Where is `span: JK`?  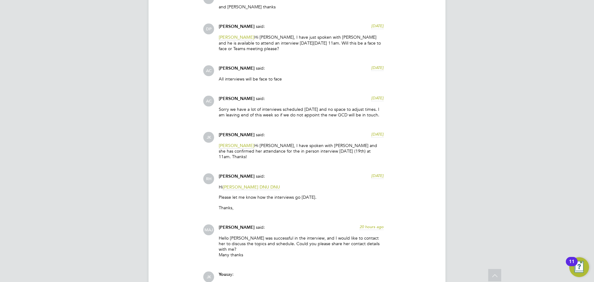 span: JK is located at coordinates (209, 137).